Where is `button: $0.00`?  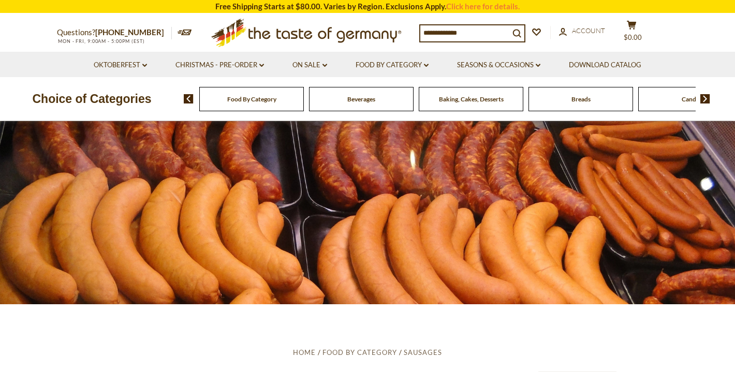
button: $0.00 is located at coordinates (631, 33).